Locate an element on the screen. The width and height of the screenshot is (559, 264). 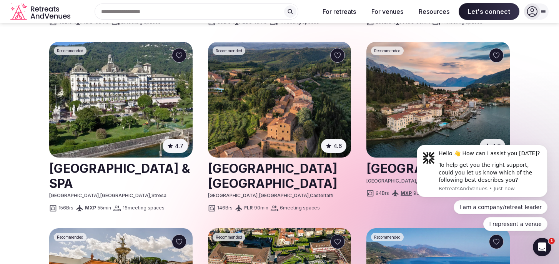
span: 146 Brs is located at coordinates (225, 208).